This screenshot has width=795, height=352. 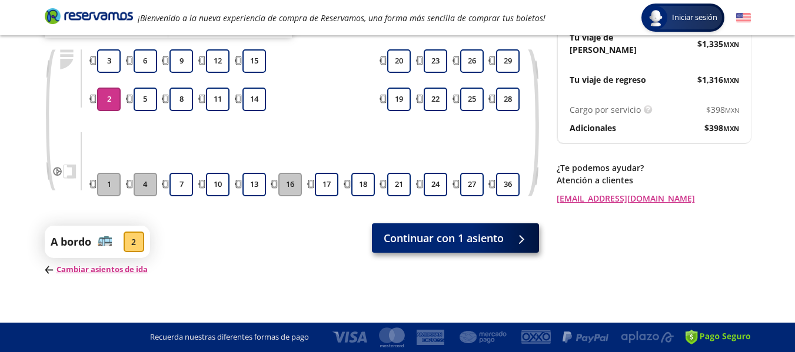 I want to click on button: 13, so click(x=254, y=185).